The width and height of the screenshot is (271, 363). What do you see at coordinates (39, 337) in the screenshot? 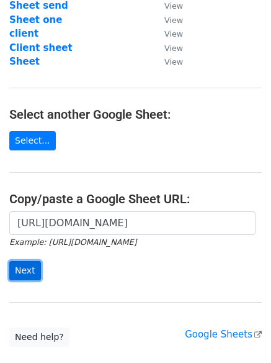
I see `a: Need help?` at bounding box center [39, 337].